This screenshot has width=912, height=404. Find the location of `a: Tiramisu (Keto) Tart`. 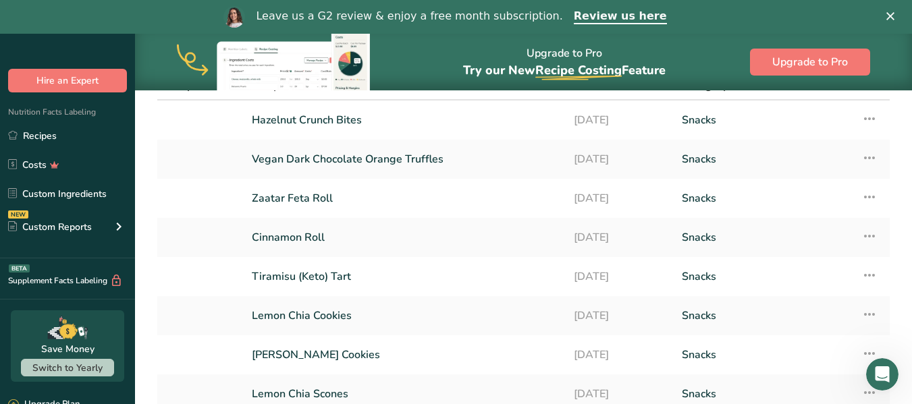

a: Tiramisu (Keto) Tart is located at coordinates (404, 277).